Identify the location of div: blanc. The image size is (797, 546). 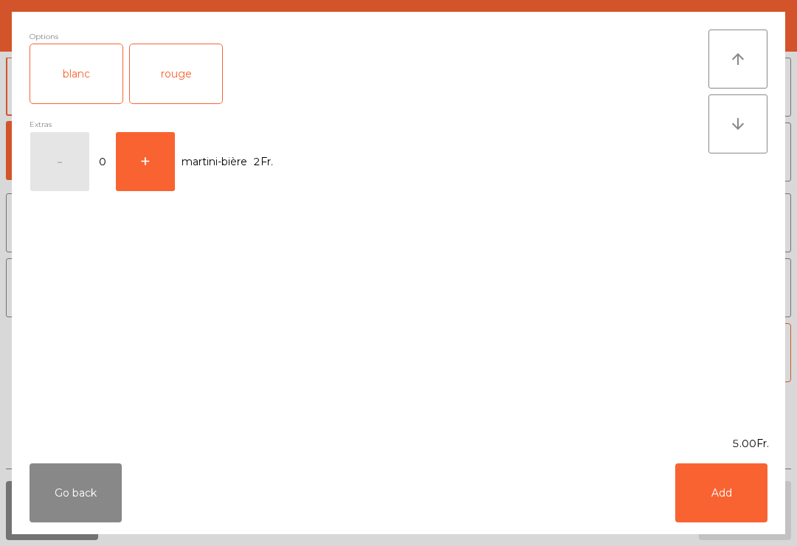
(76, 74).